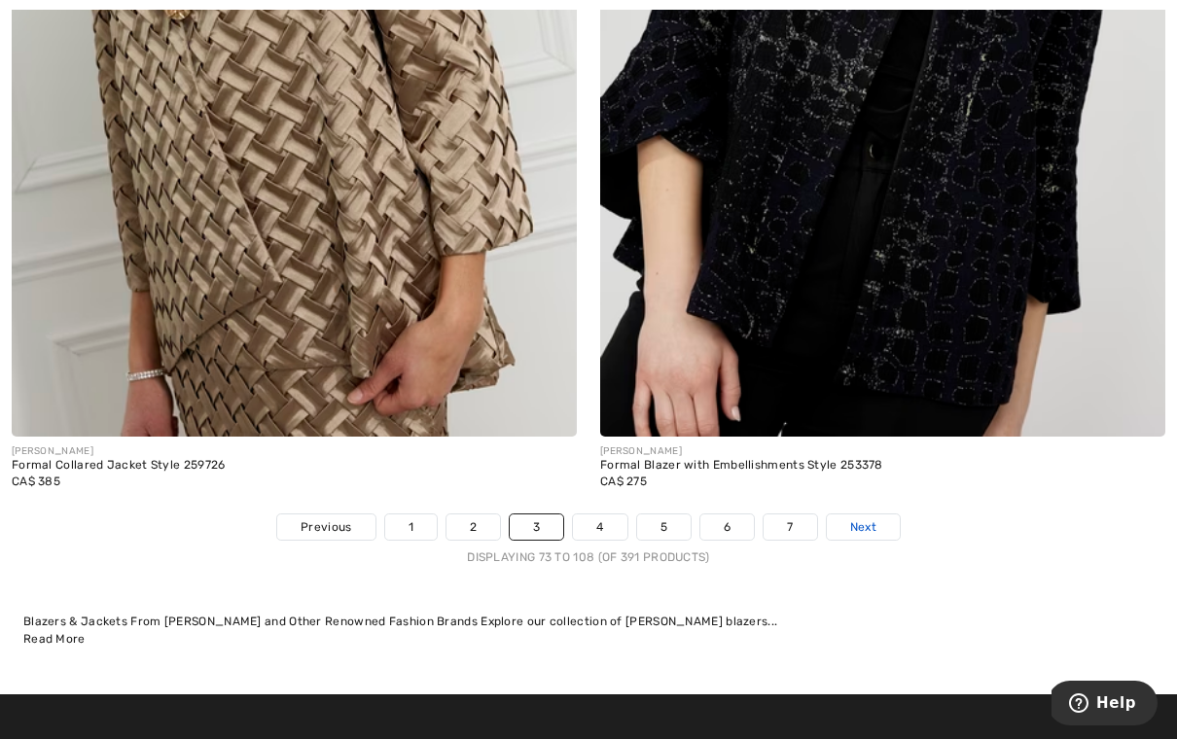  What do you see at coordinates (863, 527) in the screenshot?
I see `span: Next` at bounding box center [863, 527].